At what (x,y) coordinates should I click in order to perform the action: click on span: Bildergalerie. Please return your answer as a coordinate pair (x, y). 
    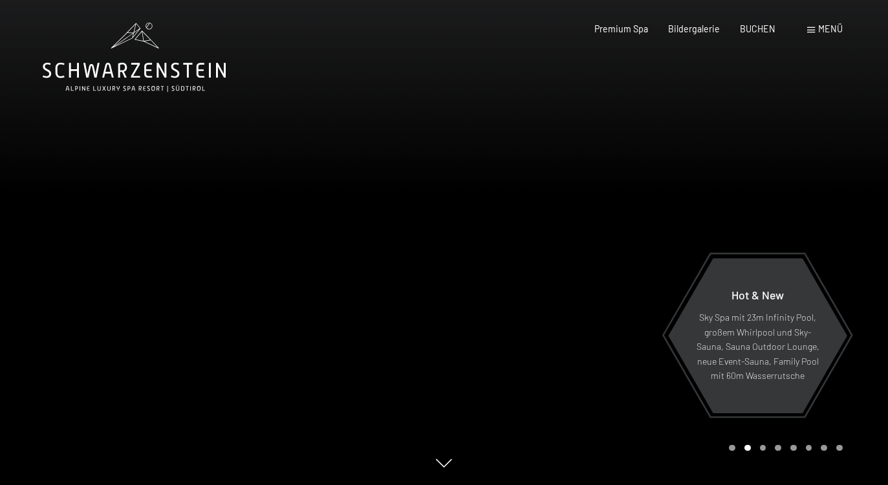
    Looking at the image, I should click on (694, 28).